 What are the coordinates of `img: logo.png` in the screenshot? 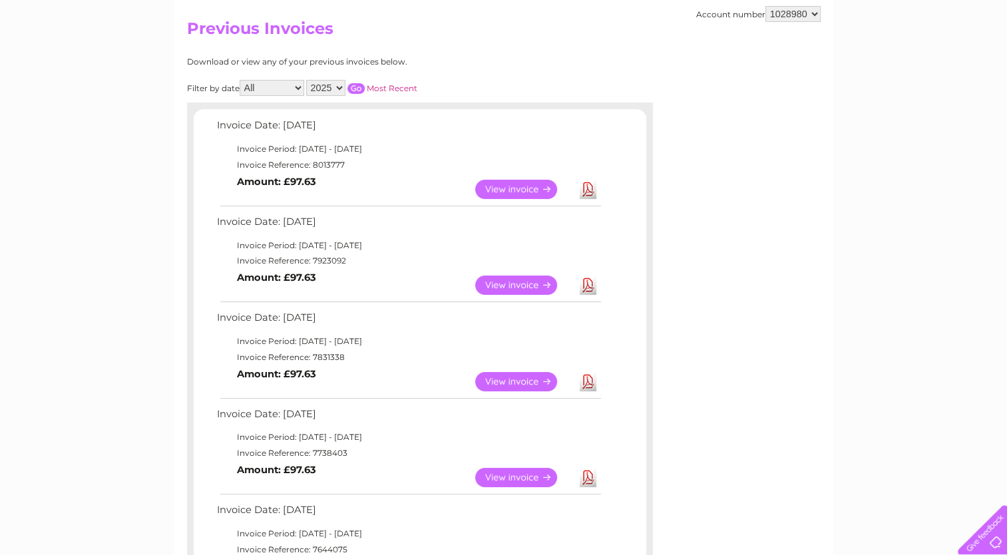 It's located at (69, 55).